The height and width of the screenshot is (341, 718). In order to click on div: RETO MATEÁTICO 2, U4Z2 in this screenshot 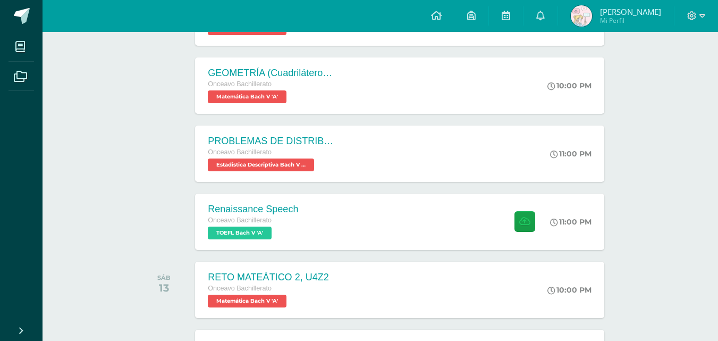, I will do `click(268, 277)`.